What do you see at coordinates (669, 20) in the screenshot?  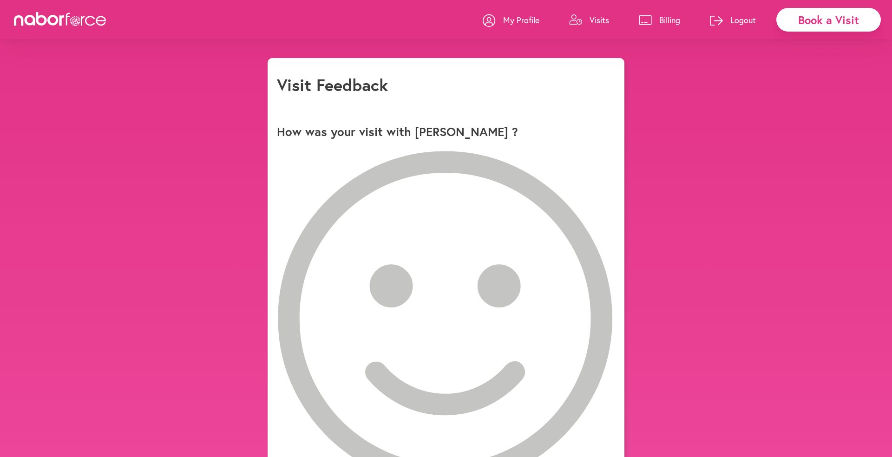 I see `p: Billing` at bounding box center [669, 20].